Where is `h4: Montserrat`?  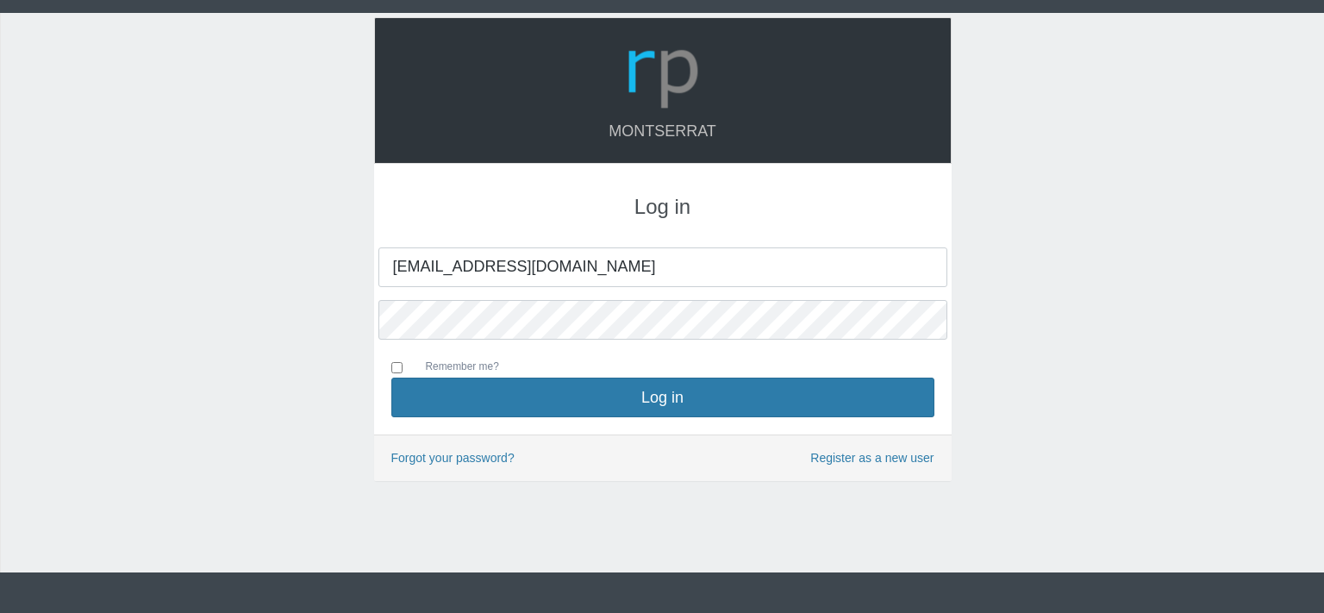
h4: Montserrat is located at coordinates (663, 132).